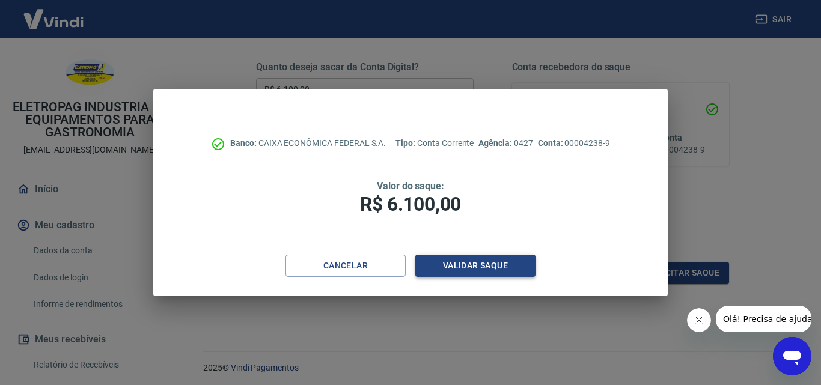 Image resolution: width=821 pixels, height=385 pixels. Describe the element at coordinates (54, 13) in the screenshot. I see `span: Olá! Precisa de ajuda?` at that location.